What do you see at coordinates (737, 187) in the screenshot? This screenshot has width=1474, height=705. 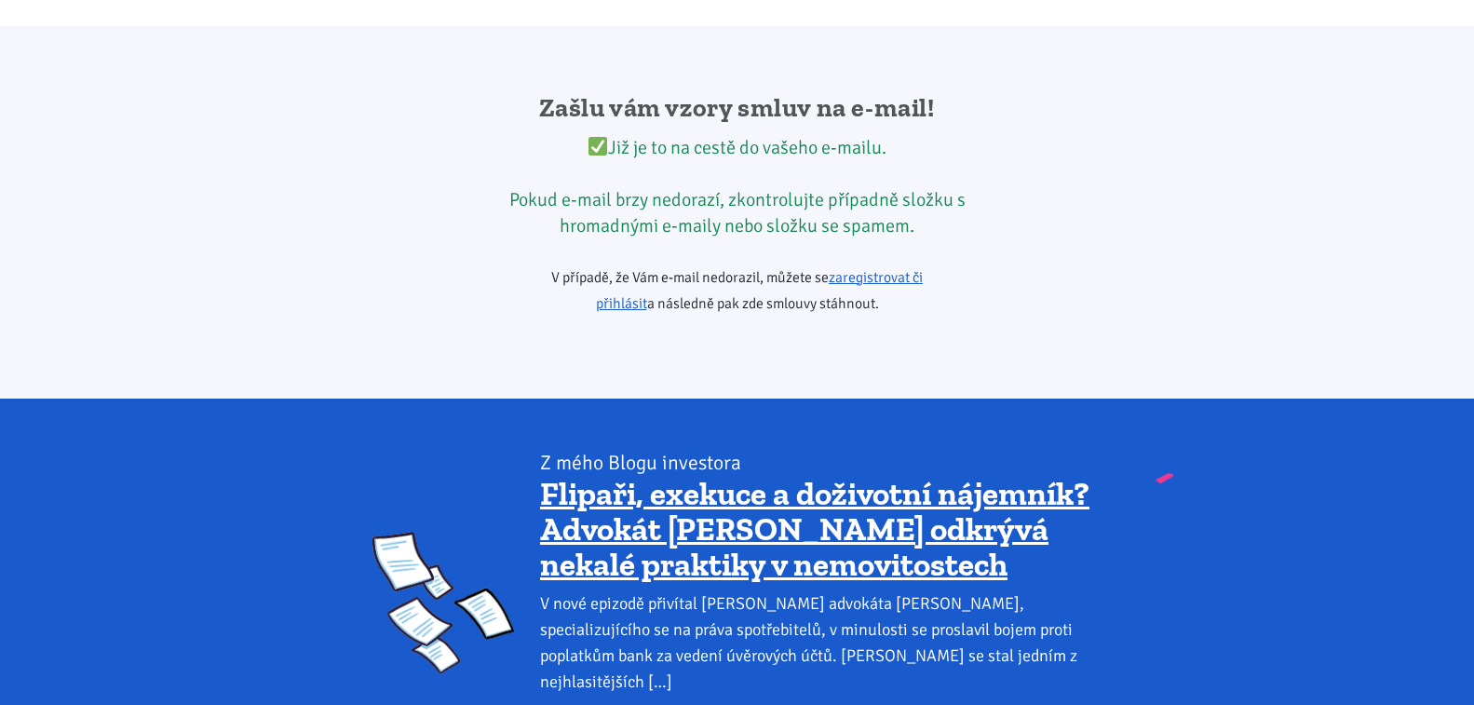 I see `div: Již je to na cestě do vašeho e-mailu. Pokud e-mail brzy nedorazí, zkontrolujte případně složku s ...` at bounding box center [737, 187].